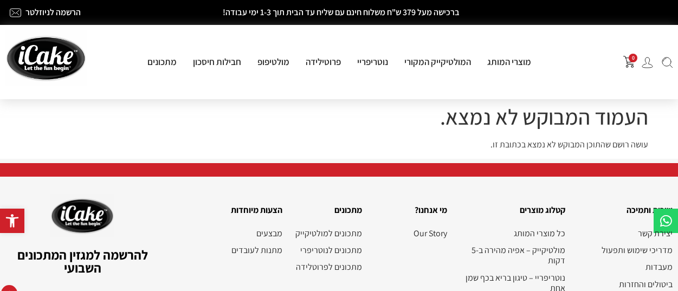  I want to click on h2: מי אנחנו?, so click(410, 210).